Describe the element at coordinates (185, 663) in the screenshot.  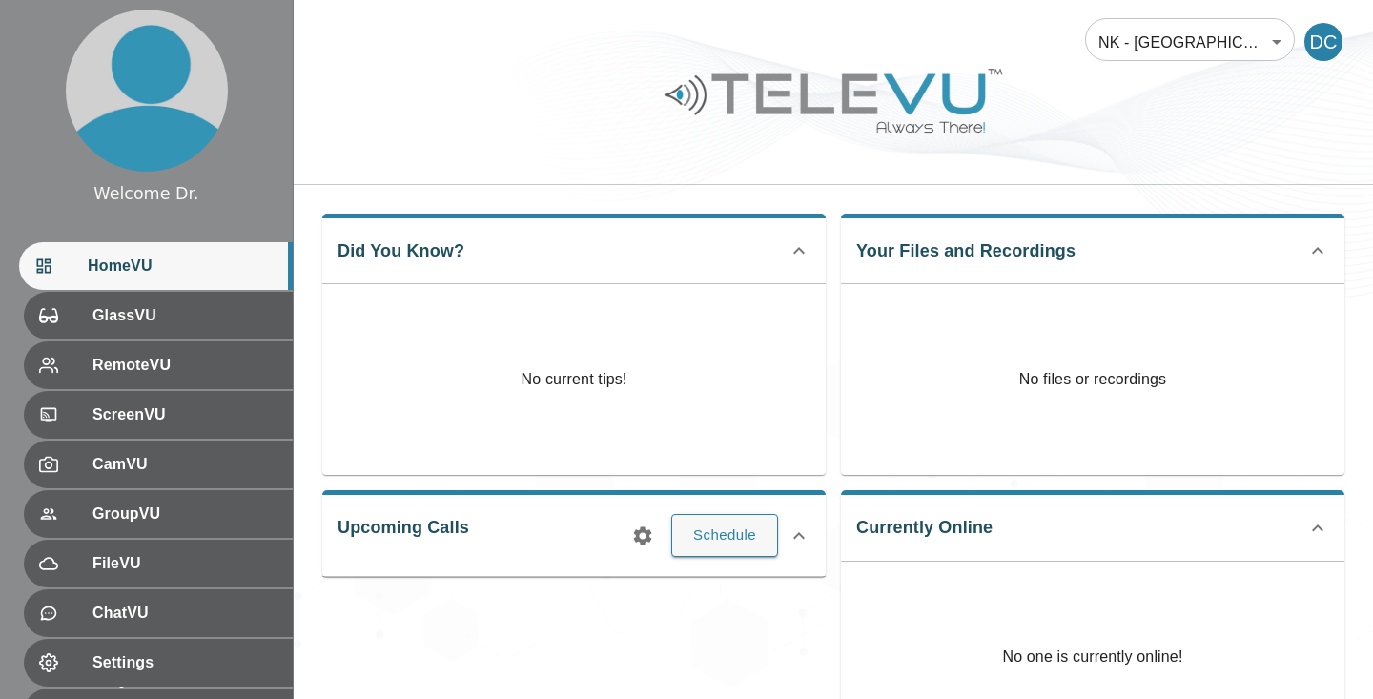
I see `span: Settings` at that location.